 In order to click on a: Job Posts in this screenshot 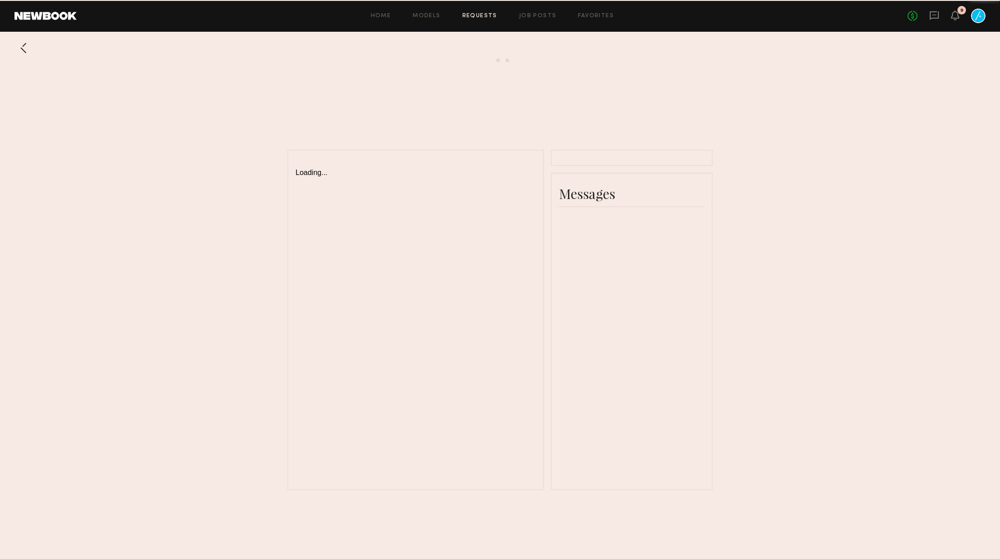, I will do `click(538, 16)`.